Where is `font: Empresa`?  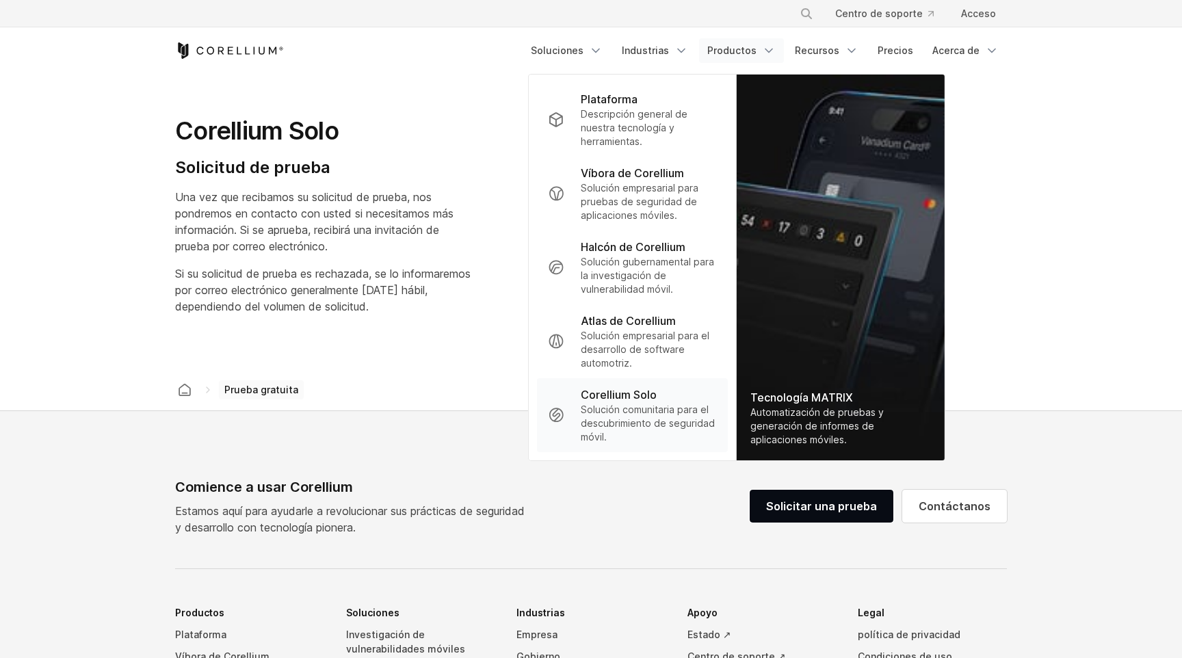
font: Empresa is located at coordinates (537, 634).